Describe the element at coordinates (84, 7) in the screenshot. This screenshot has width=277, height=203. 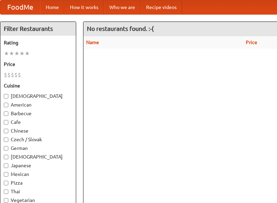
I see `a: How it works` at that location.